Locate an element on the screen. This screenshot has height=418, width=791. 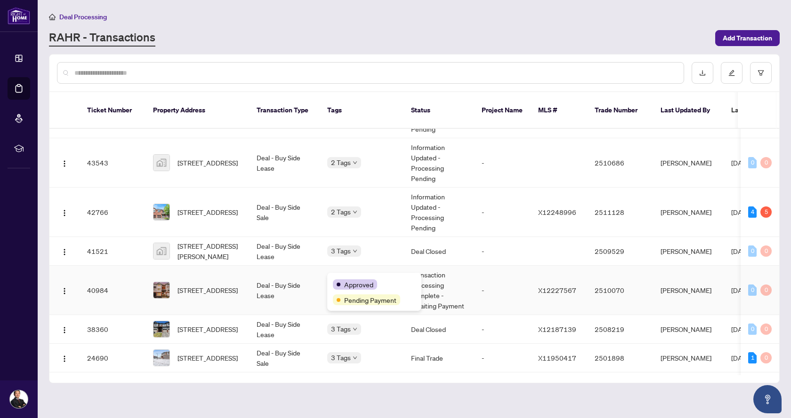
td: 2511128 is located at coordinates (620, 212).